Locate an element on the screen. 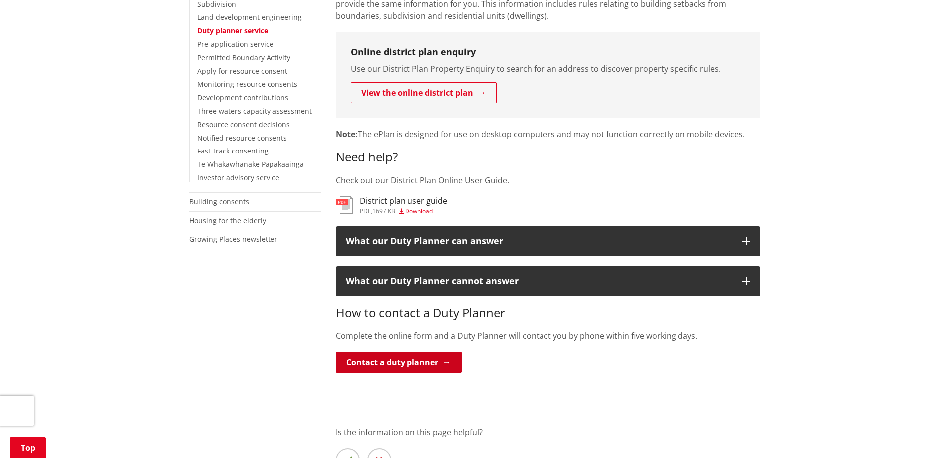 The height and width of the screenshot is (458, 949). a: Land development engineering is located at coordinates (249, 17).